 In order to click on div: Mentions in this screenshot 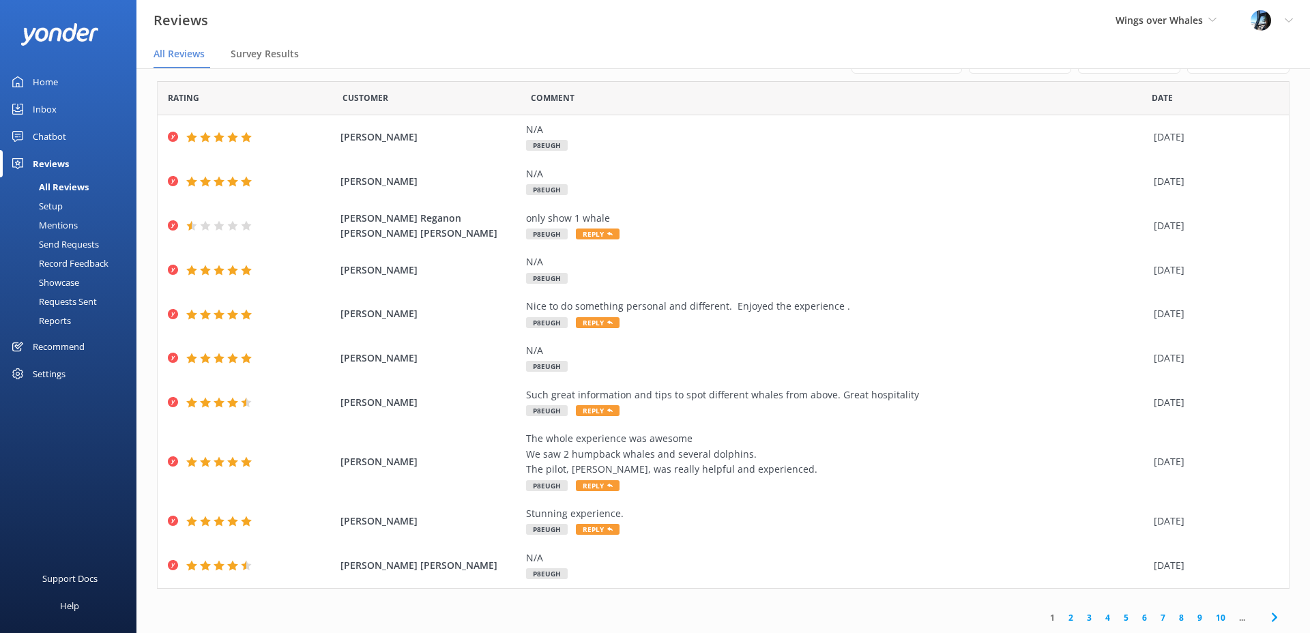, I will do `click(43, 225)`.